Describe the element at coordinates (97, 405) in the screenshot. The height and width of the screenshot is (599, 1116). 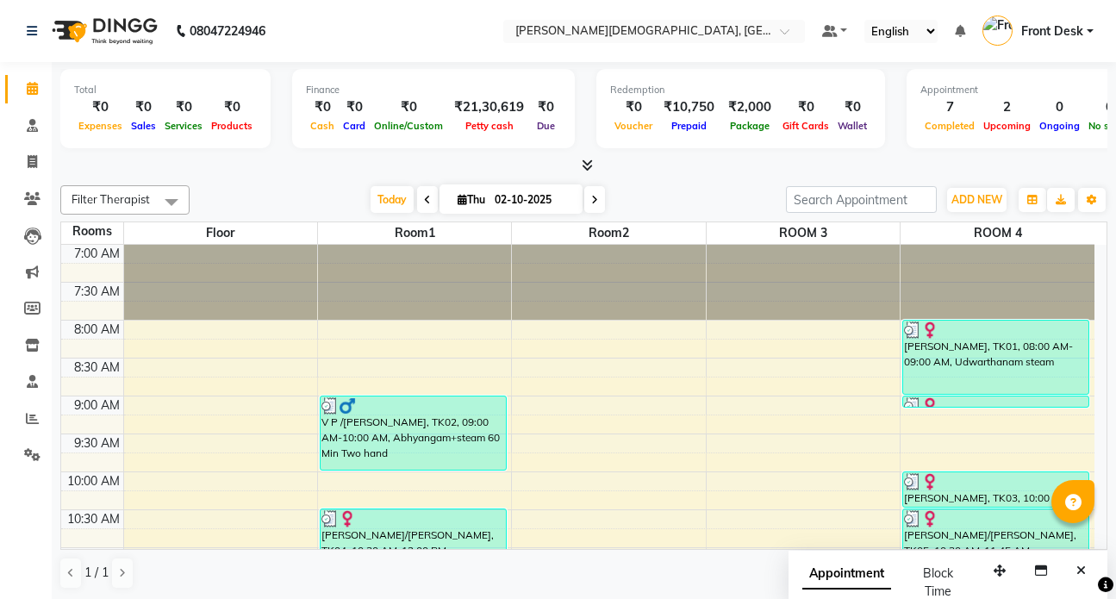
I see `div: 9:00 AM` at that location.